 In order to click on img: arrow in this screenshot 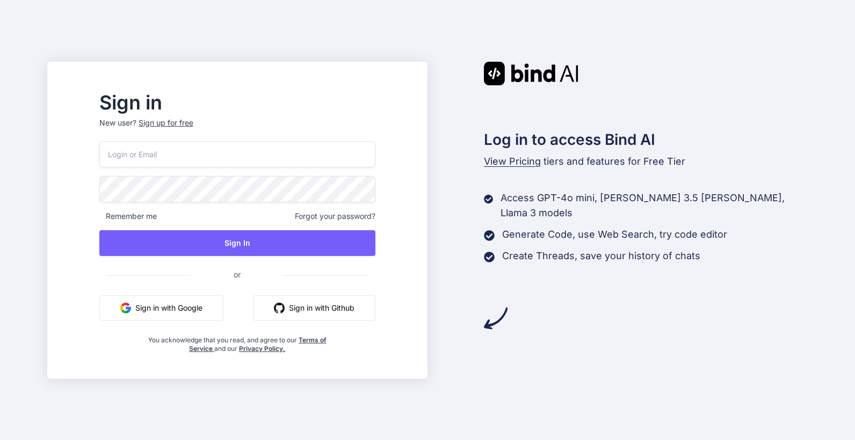, I will do `click(496, 319)`.